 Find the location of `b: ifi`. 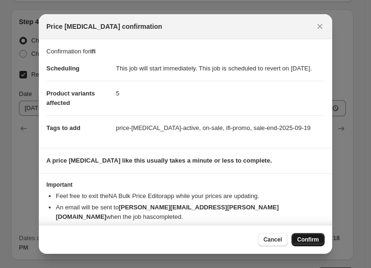

b: ifi is located at coordinates (93, 51).